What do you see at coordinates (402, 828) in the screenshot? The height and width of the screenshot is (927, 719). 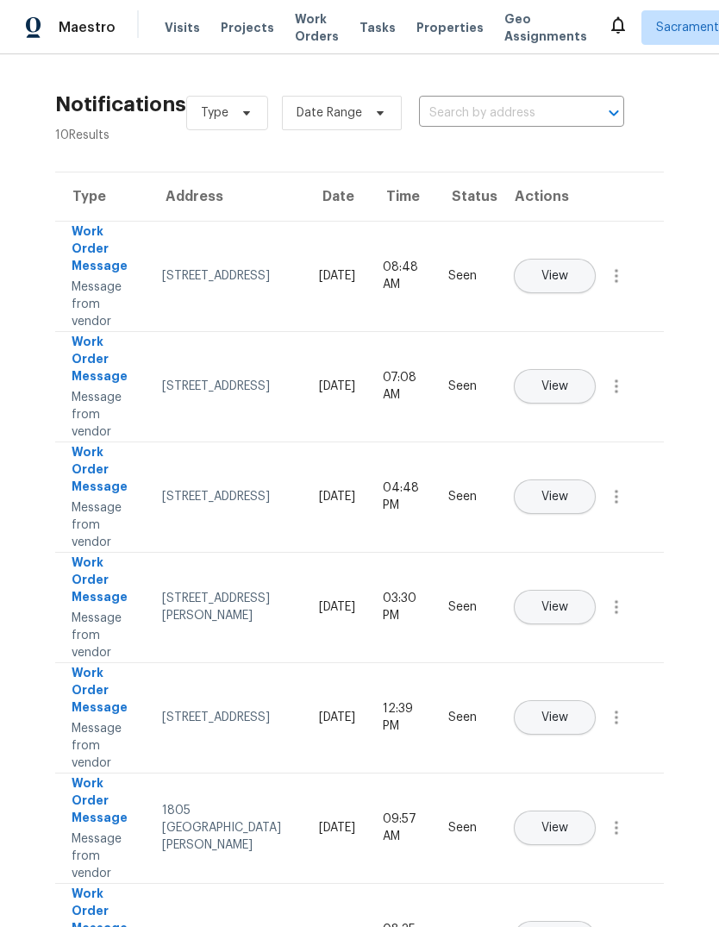 I see `div: 09:57 AM` at bounding box center [402, 828].